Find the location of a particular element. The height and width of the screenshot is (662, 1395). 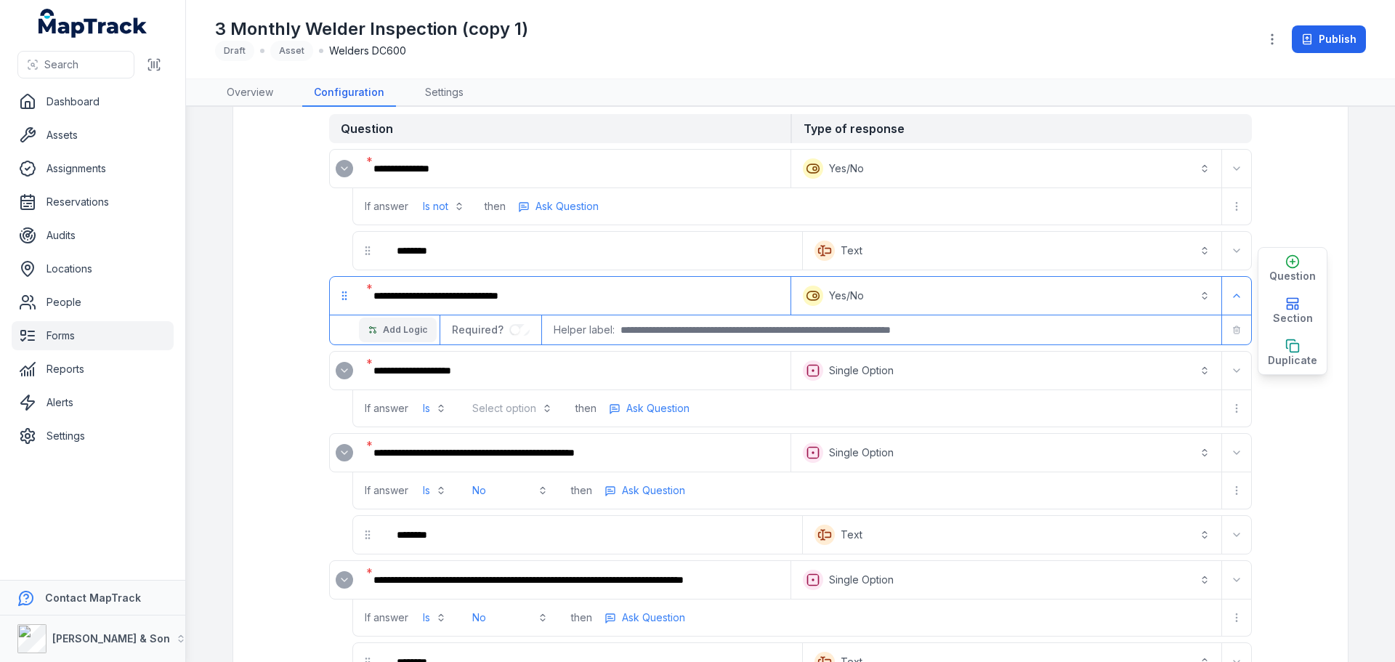

div: :r16n:-form-item-label is located at coordinates (344, 371).